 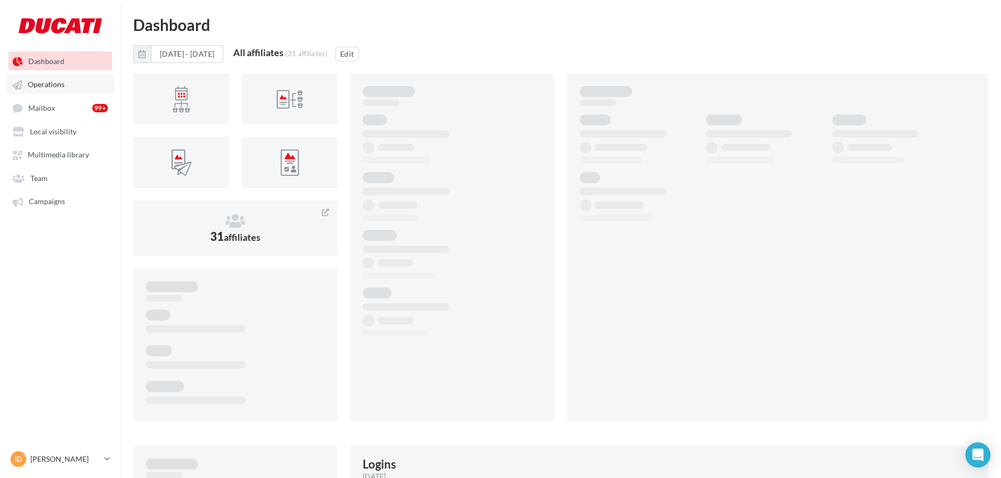 What do you see at coordinates (258, 52) in the screenshot?
I see `div: All affiliates` at bounding box center [258, 52].